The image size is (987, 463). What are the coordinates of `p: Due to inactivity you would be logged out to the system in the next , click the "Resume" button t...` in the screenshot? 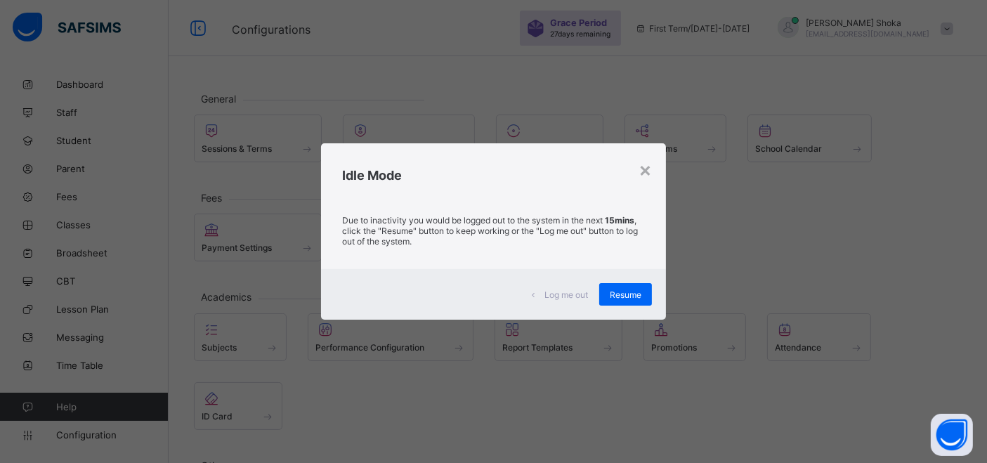 It's located at (494, 230).